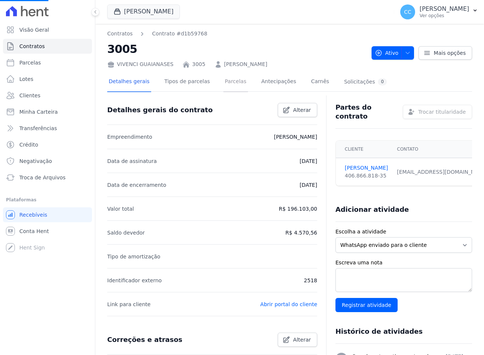  What do you see at coordinates (404, 262) in the screenshot?
I see `label: Escreva uma nota` at bounding box center [404, 262].